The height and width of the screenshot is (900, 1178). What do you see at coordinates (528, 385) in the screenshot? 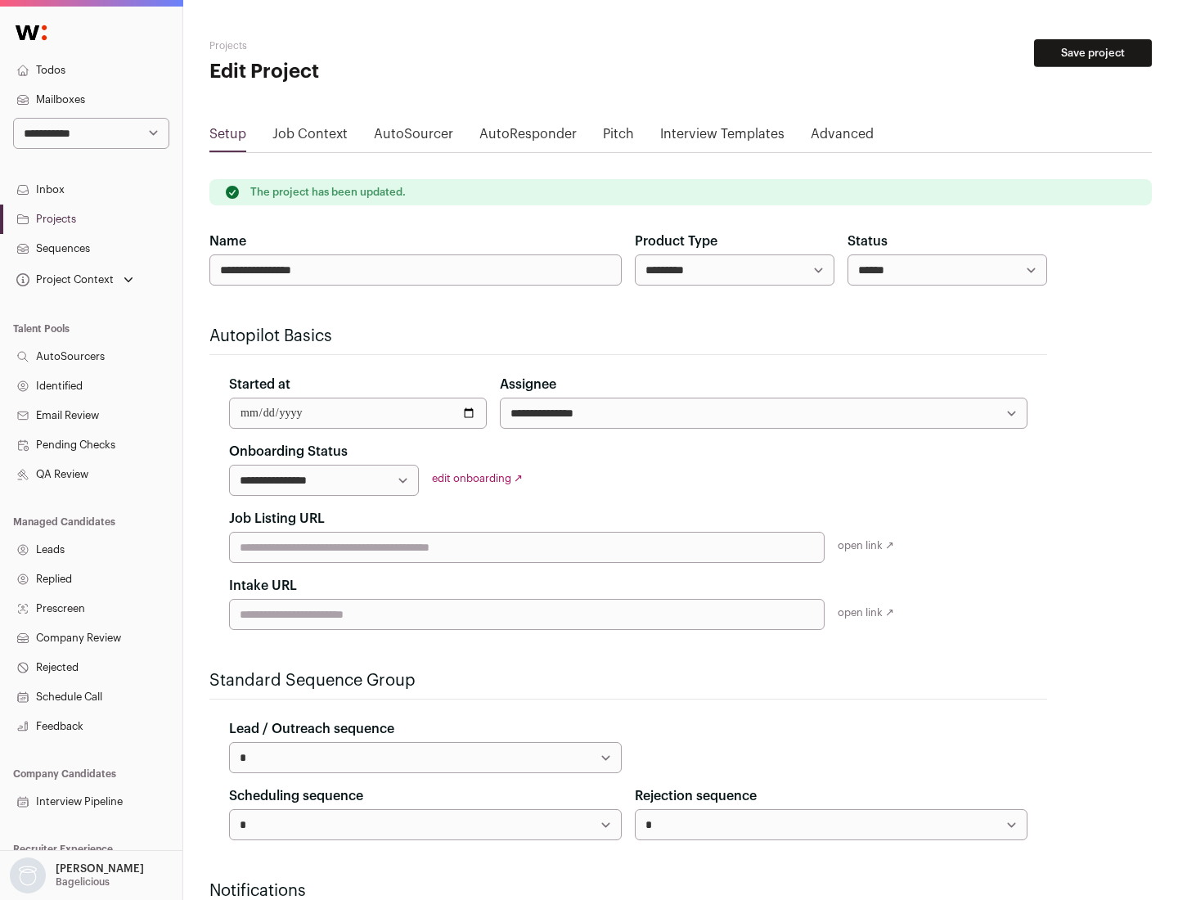
I see `label: Assignee` at bounding box center [528, 385].